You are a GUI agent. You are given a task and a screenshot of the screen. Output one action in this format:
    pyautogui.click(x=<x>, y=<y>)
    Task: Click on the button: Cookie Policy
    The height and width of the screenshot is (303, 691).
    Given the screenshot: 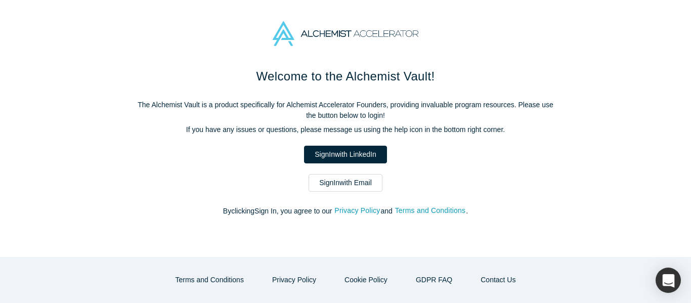 What is the action you would take?
    pyautogui.click(x=366, y=280)
    